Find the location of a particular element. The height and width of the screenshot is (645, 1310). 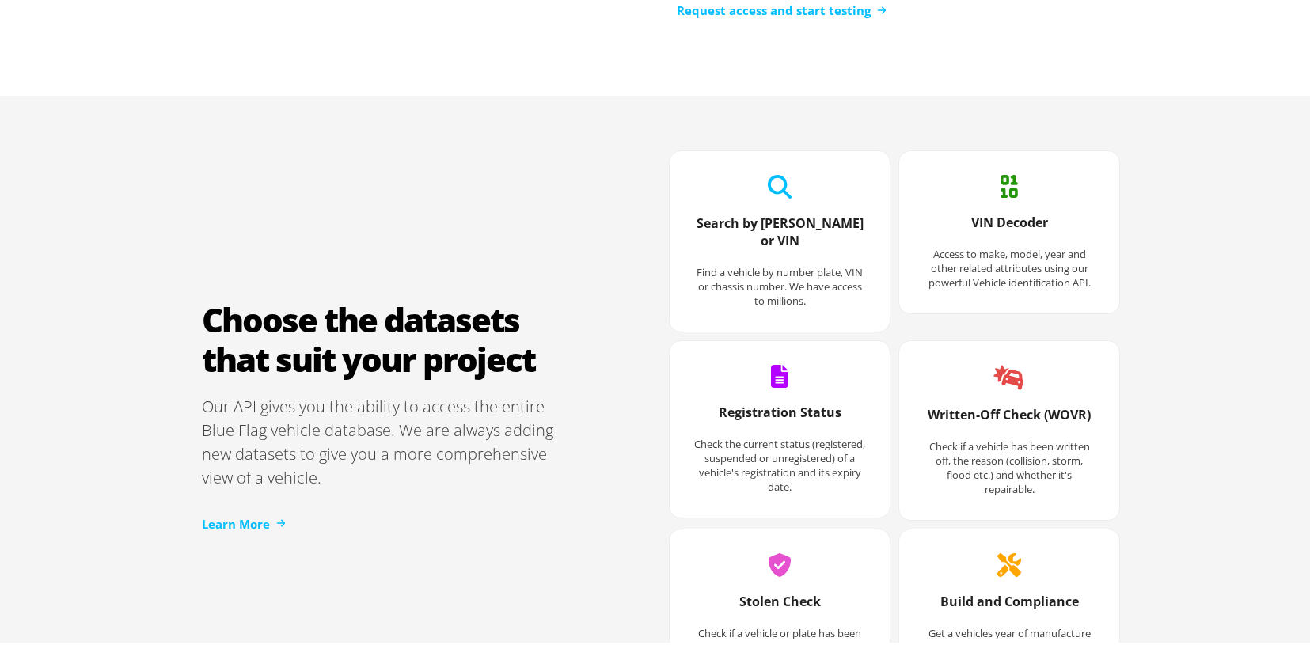

h3: Build and Compliance is located at coordinates (1010, 607).